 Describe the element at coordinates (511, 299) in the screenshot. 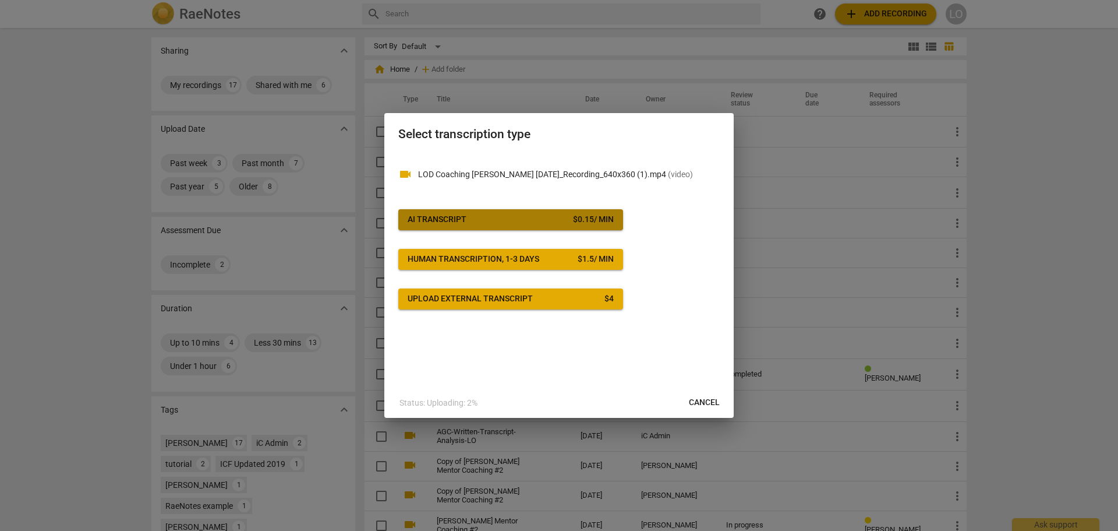

I see `button: Upload external transcript$4` at that location.